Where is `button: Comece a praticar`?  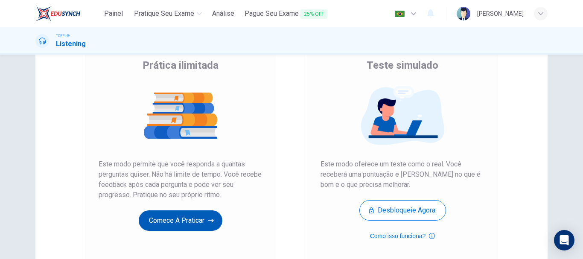 button: Comece a praticar is located at coordinates (181, 221).